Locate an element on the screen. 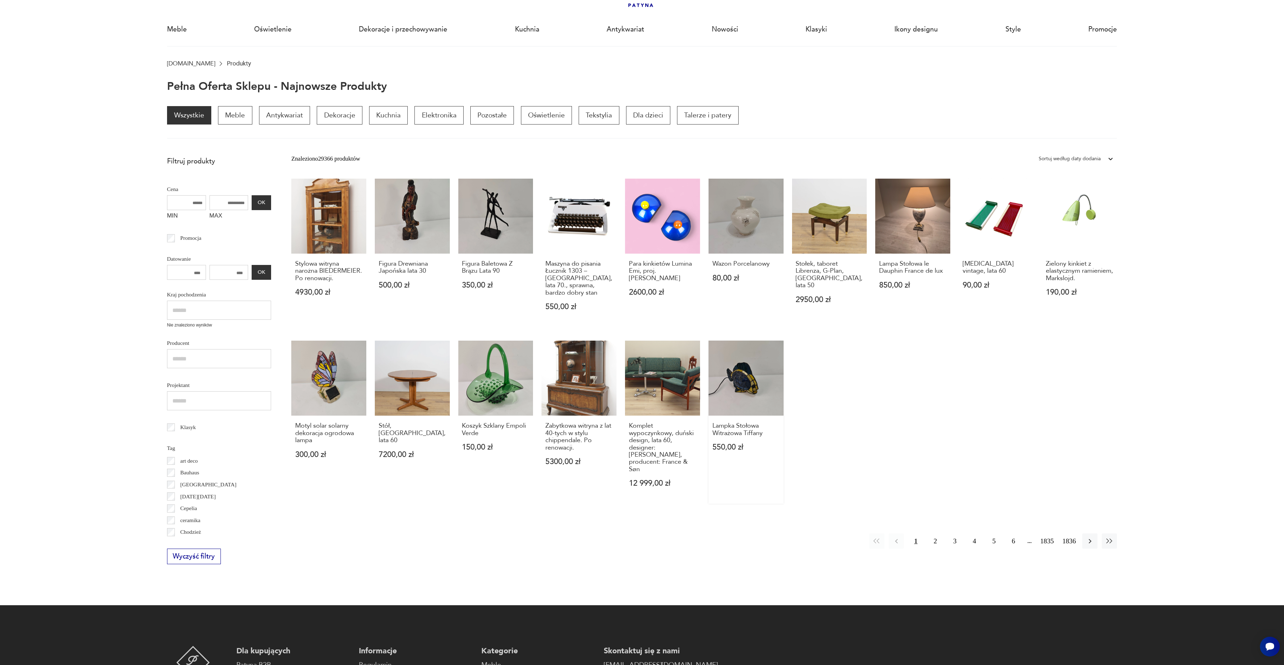  p: Meble is located at coordinates (235, 115).